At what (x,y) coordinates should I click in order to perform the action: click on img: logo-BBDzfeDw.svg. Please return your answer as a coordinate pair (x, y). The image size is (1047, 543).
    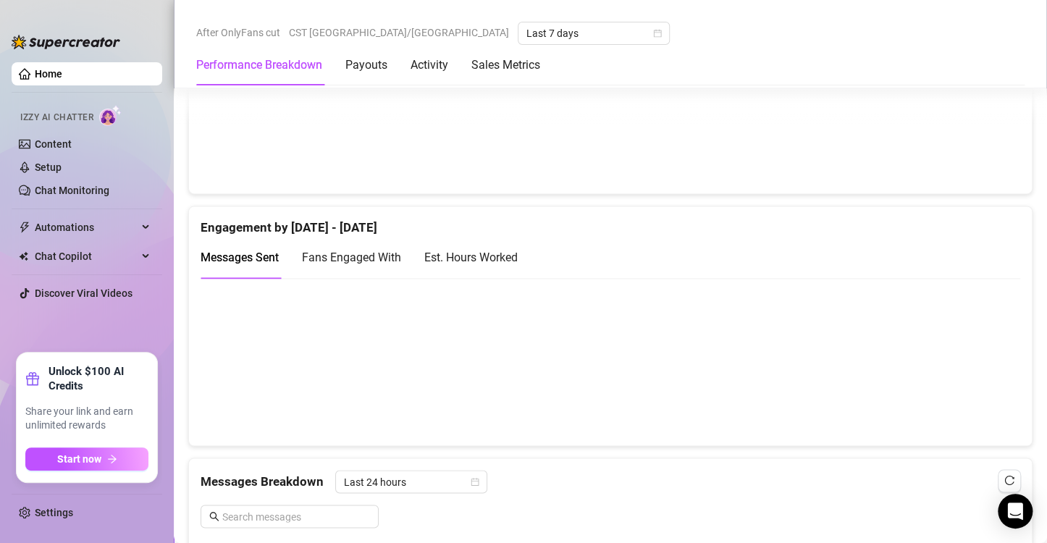
    Looking at the image, I should click on (66, 42).